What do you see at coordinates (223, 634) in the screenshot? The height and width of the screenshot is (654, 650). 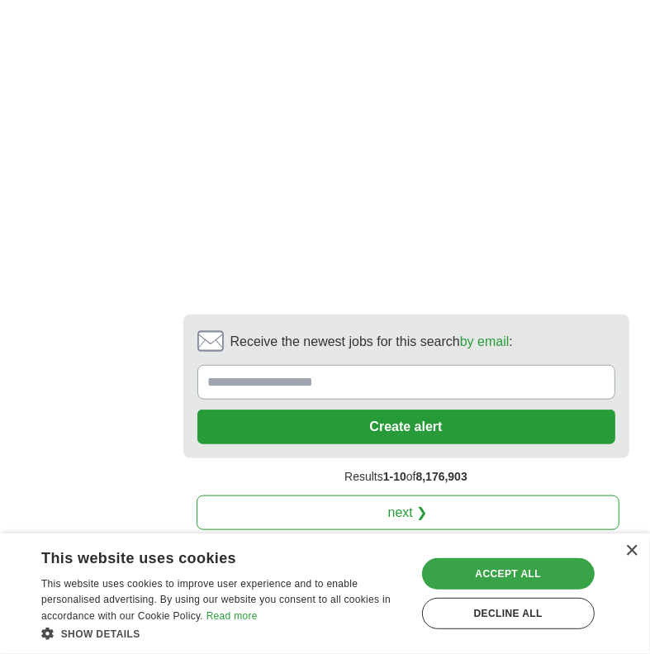 I see `div: Show details` at bounding box center [223, 634].